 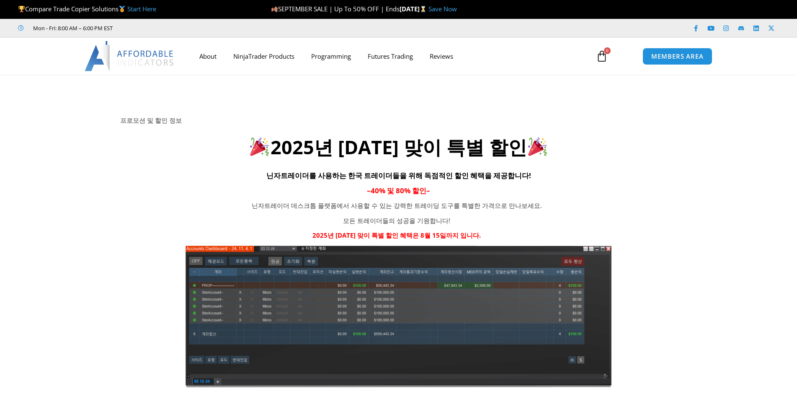 I want to click on nav: Menu, so click(x=389, y=56).